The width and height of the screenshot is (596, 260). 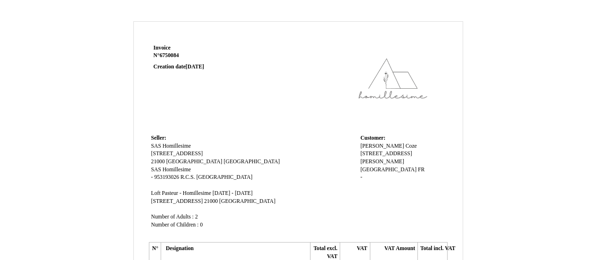 What do you see at coordinates (373, 138) in the screenshot?
I see `span: Customer:` at bounding box center [373, 138].